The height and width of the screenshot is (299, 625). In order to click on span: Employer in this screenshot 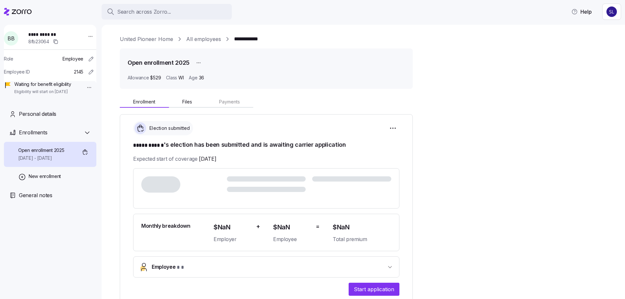, I will do `click(232, 239)`.